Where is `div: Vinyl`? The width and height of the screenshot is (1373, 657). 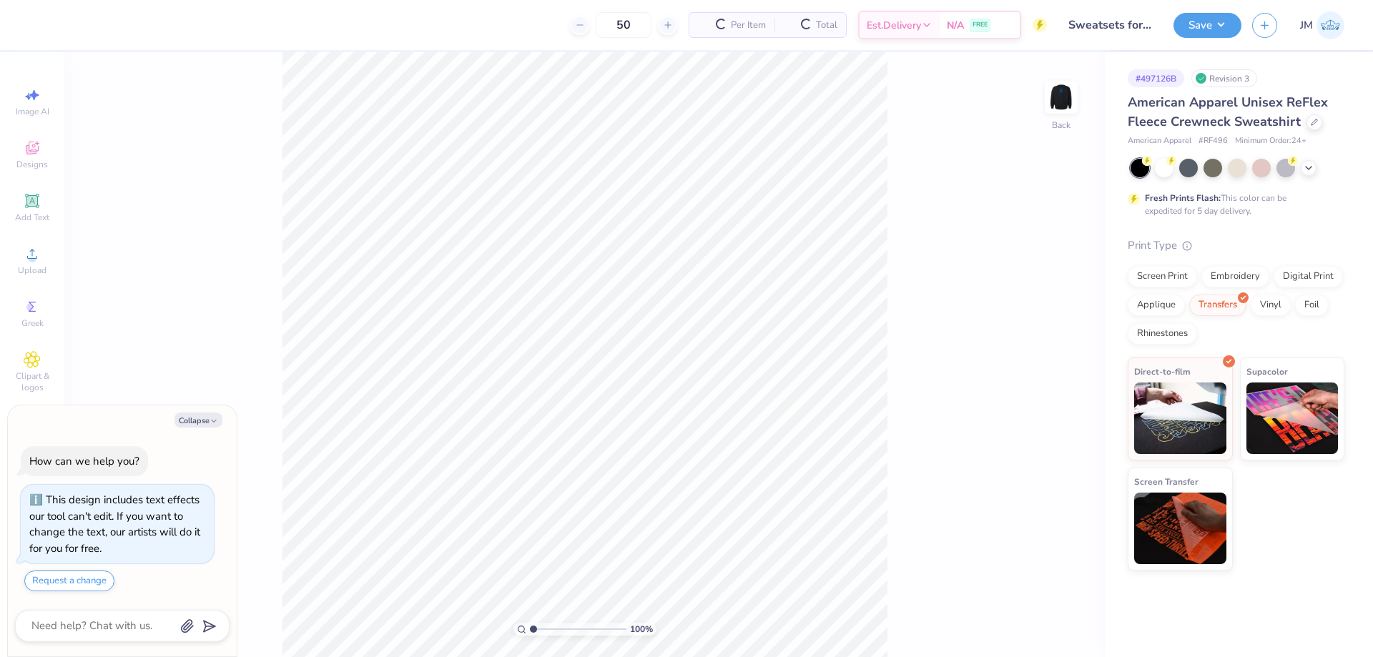
div: Vinyl is located at coordinates (1271, 305).